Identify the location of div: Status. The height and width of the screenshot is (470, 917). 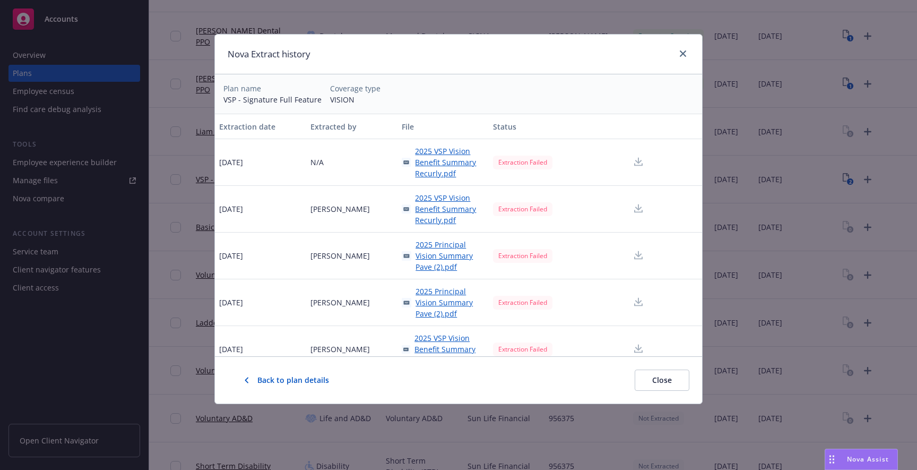
(550, 126).